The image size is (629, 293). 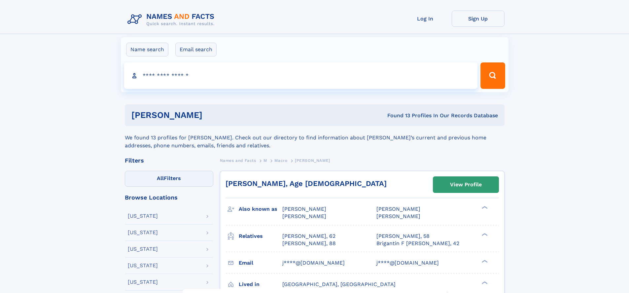 I want to click on label: Email search, so click(x=196, y=50).